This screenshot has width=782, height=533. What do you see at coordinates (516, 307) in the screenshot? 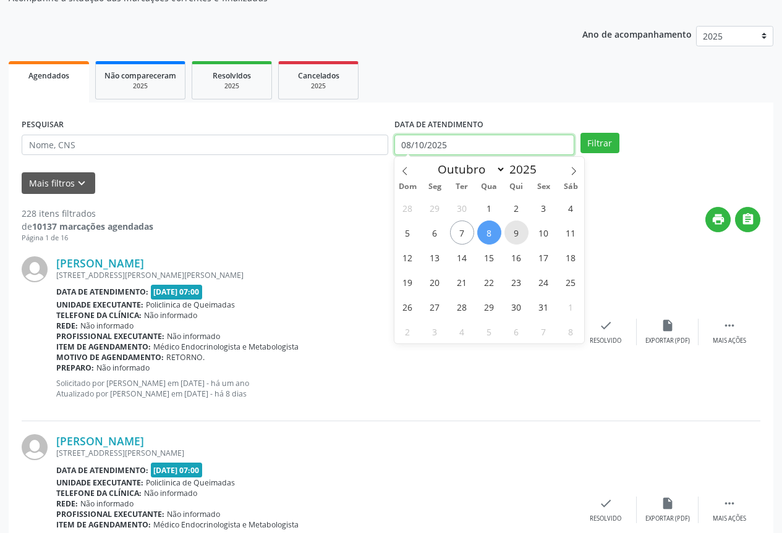
I see `span: Outubro 30, 2025` at bounding box center [516, 307].